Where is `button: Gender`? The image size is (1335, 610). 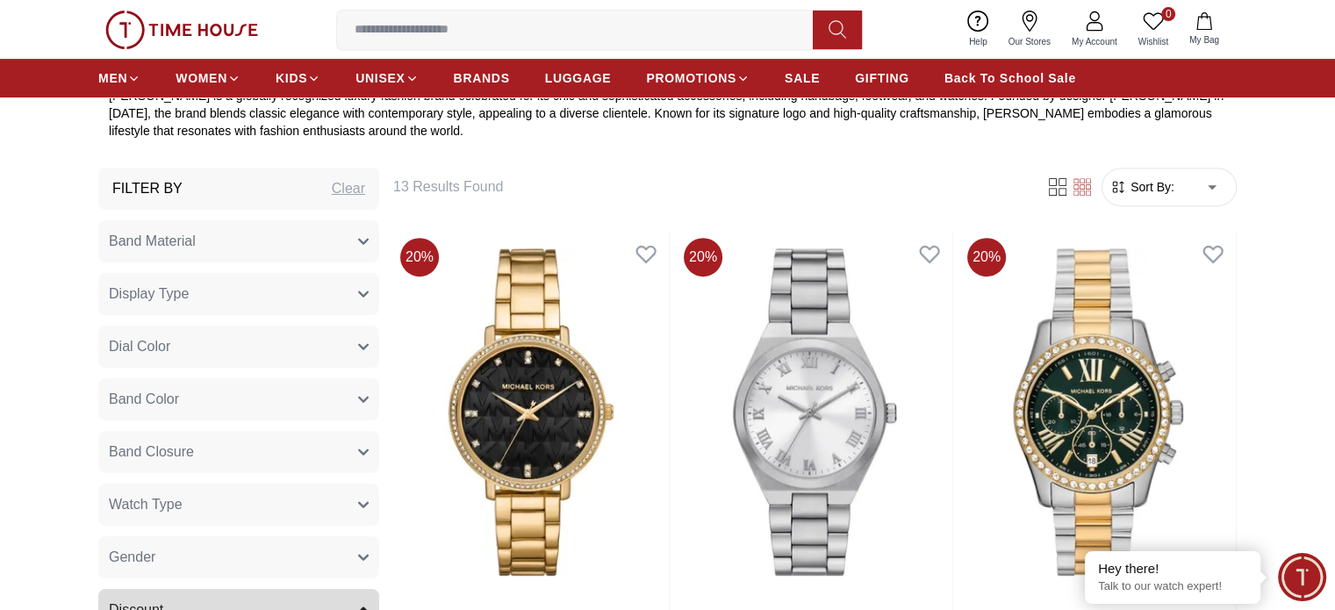 button: Gender is located at coordinates (239, 557).